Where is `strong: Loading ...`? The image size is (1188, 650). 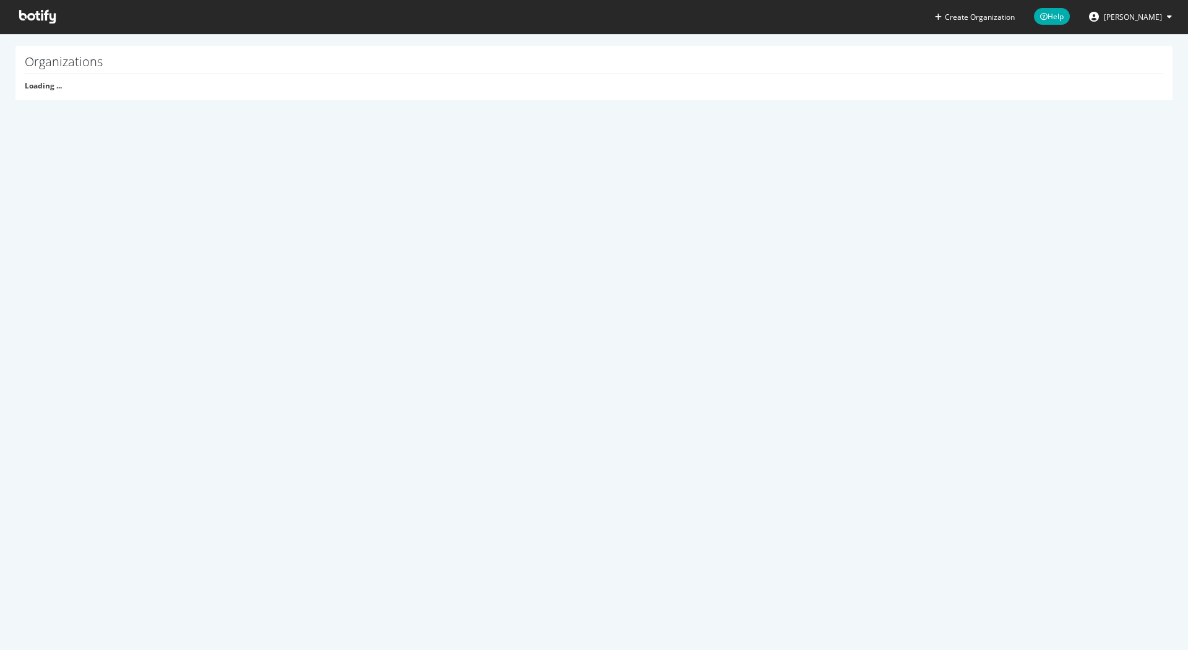
strong: Loading ... is located at coordinates (43, 85).